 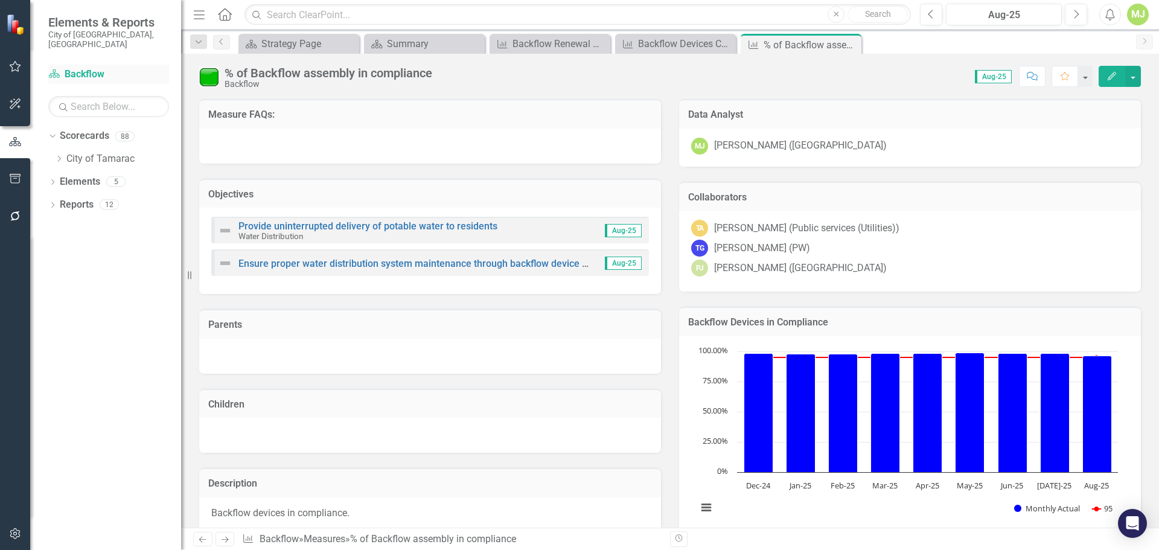 I want to click on g: Monthly Actual, series 1 of 2. Bar series with 9 bars., so click(x=928, y=412).